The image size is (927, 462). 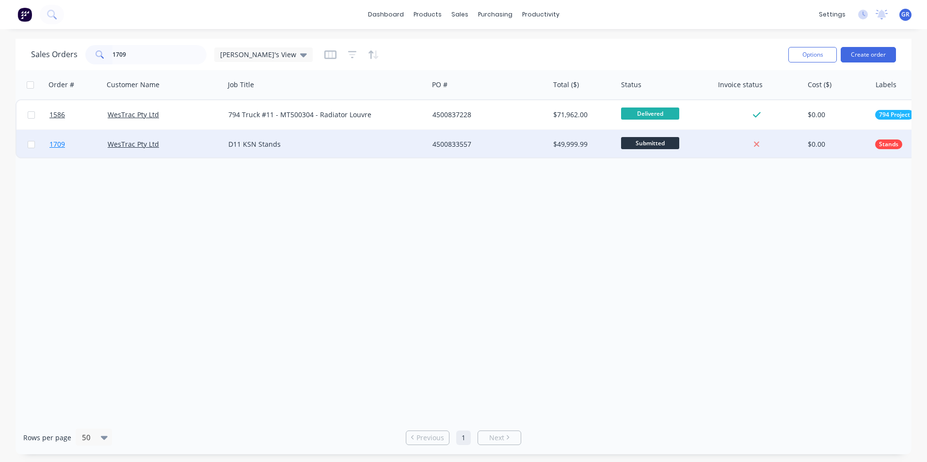 I want to click on div: settings, so click(x=832, y=15).